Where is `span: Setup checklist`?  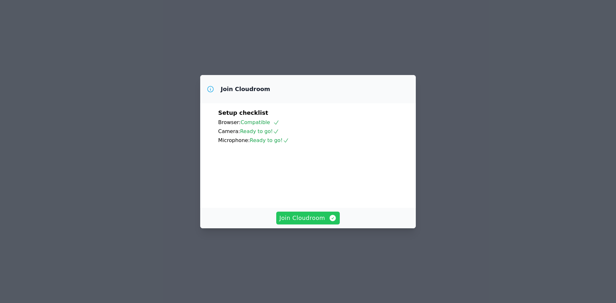
span: Setup checklist is located at coordinates (243, 113).